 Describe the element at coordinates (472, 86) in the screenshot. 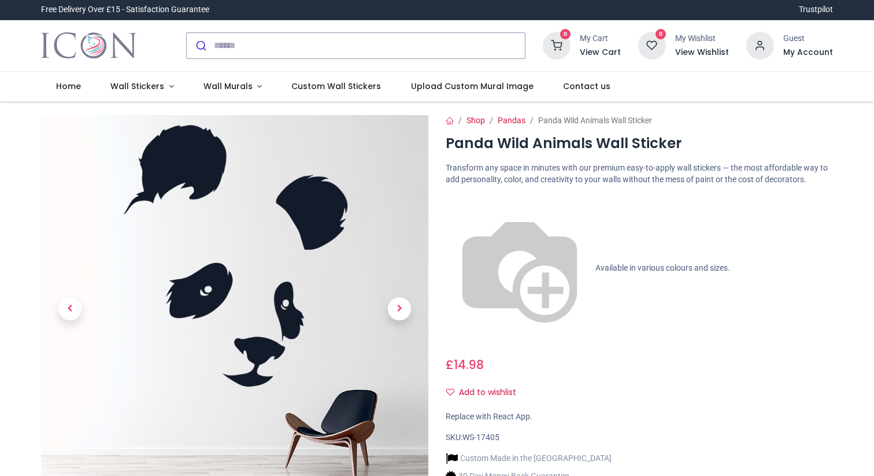

I see `span: Upload Custom Mural Image` at that location.